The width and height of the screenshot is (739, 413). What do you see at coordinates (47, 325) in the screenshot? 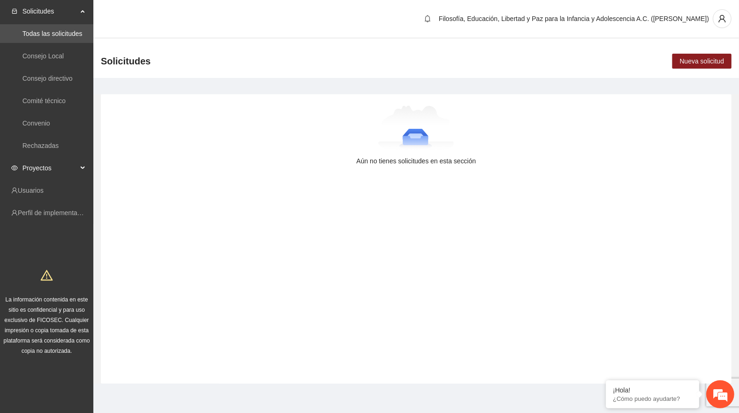
I see `span: La información contenida en este sitio es confidencial y para uso exclusivo de FICOSEC. Cualquier...` at bounding box center [47, 325].